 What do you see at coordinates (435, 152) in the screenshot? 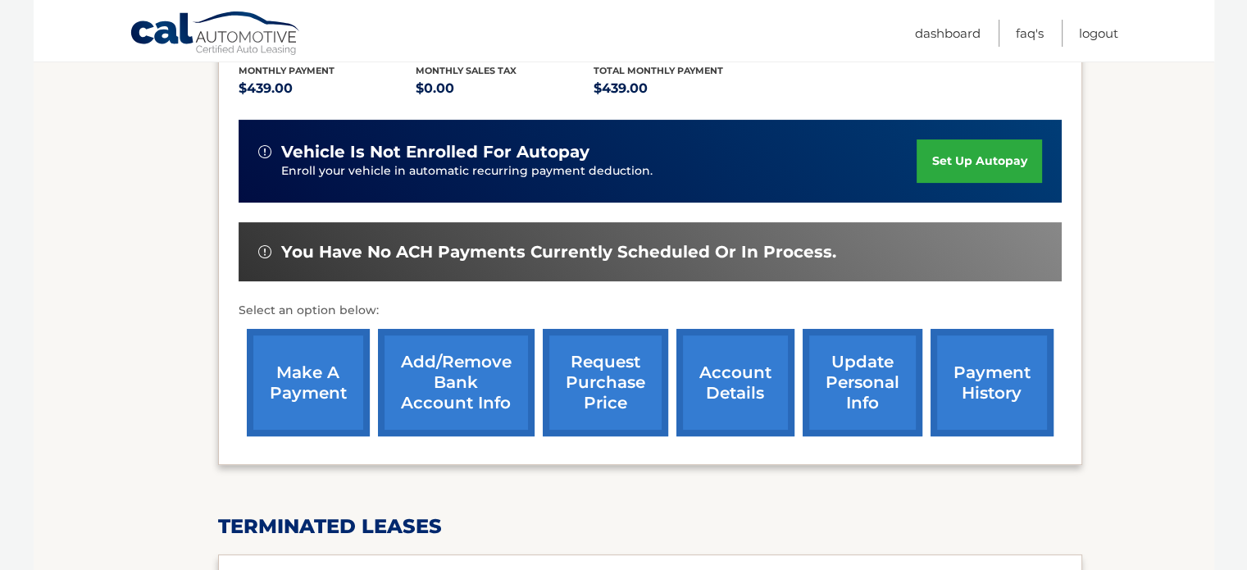
I see `span: vehicle is not enrolled for autopay` at bounding box center [435, 152].